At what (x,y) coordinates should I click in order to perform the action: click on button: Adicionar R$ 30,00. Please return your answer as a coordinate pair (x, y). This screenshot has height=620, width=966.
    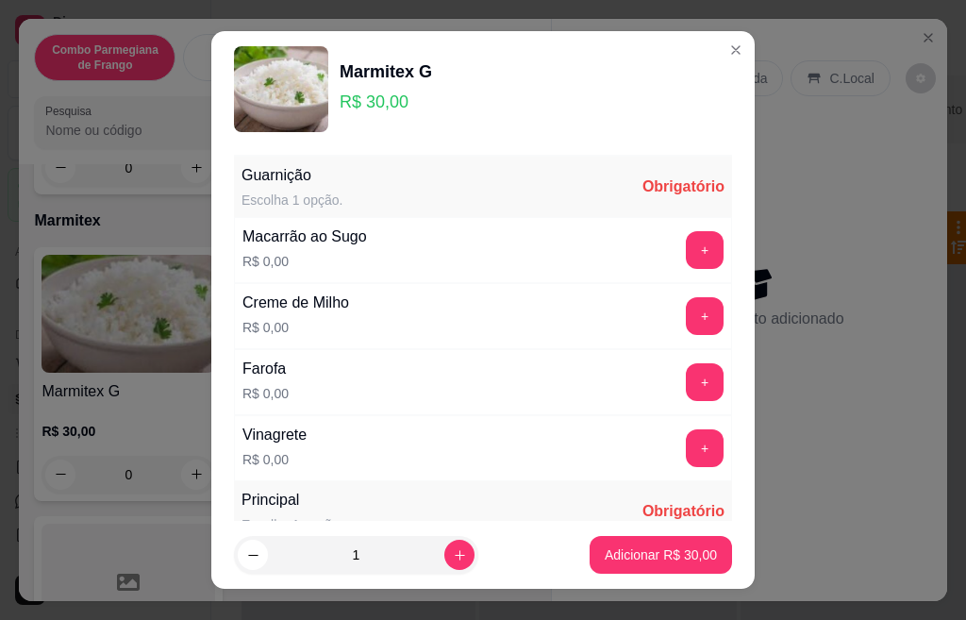
    Looking at the image, I should click on (660, 555).